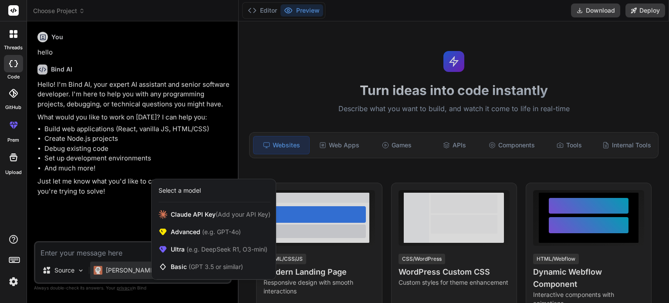 The image size is (669, 303). Describe the element at coordinates (13, 107) in the screenshot. I see `label: GitHub` at that location.